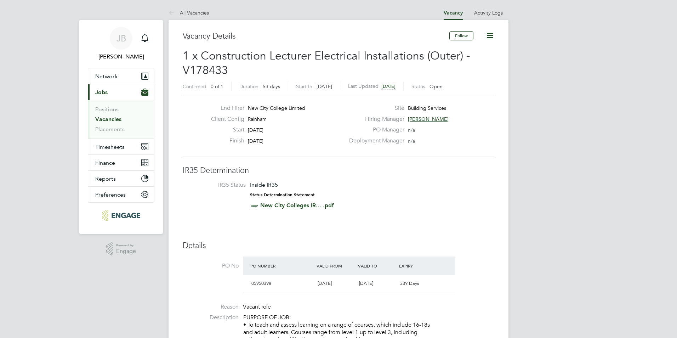 The width and height of the screenshot is (677, 338). Describe the element at coordinates (488, 13) in the screenshot. I see `a: Activity Logs` at that location.